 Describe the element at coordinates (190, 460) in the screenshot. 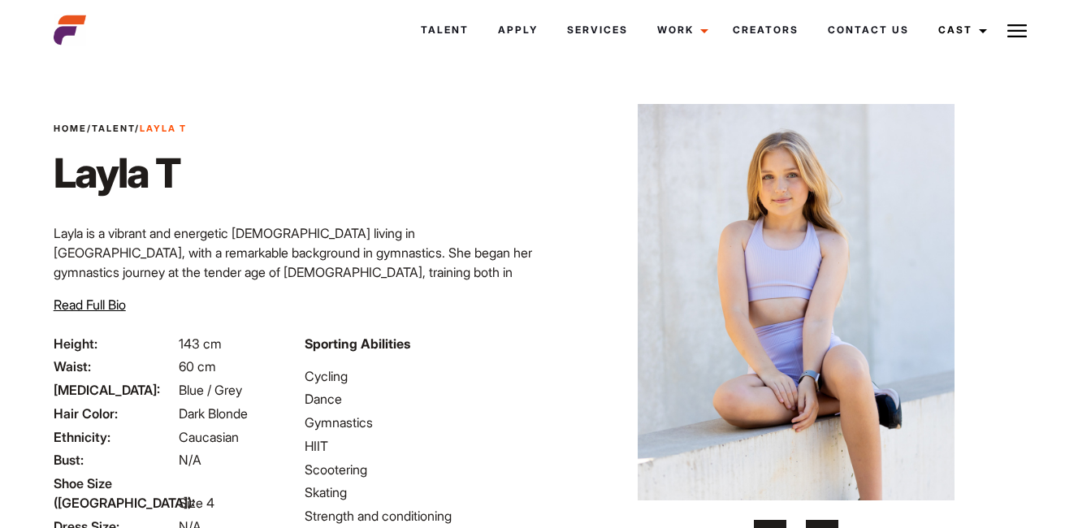

I see `span: N/A` at that location.